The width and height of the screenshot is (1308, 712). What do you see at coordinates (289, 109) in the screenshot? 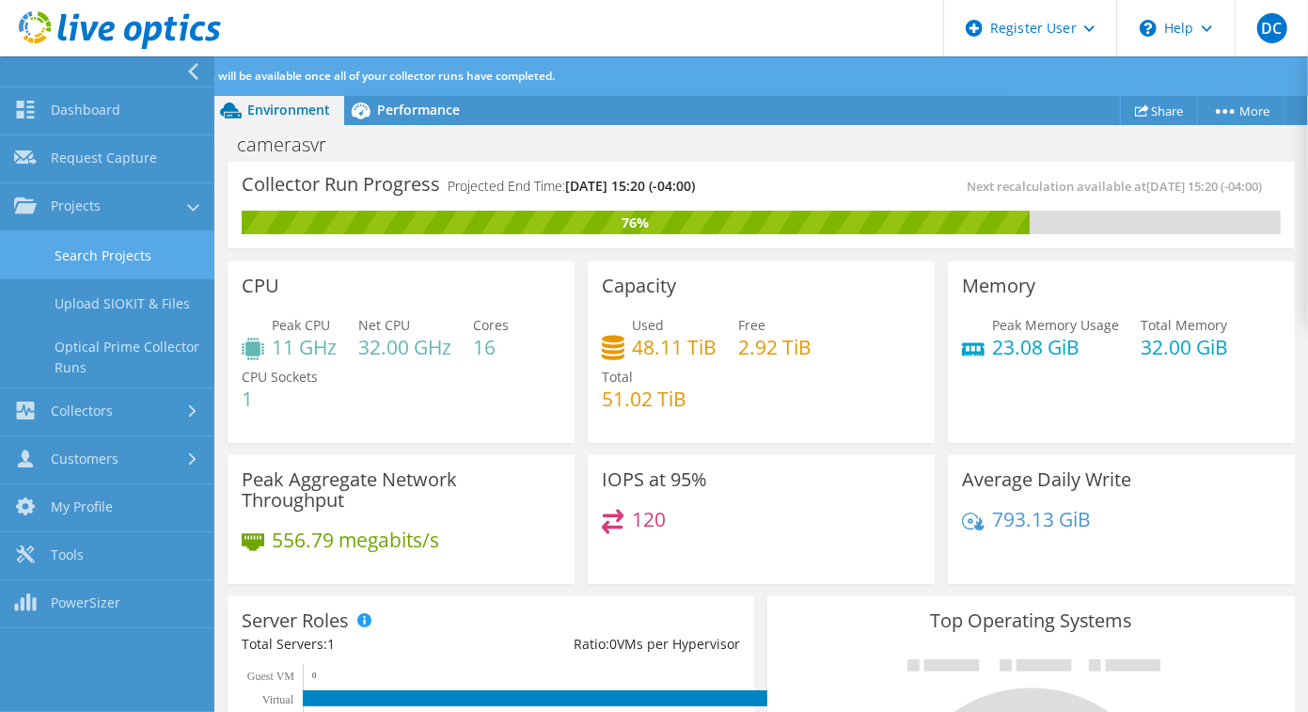
I see `span: Environment` at bounding box center [289, 109].